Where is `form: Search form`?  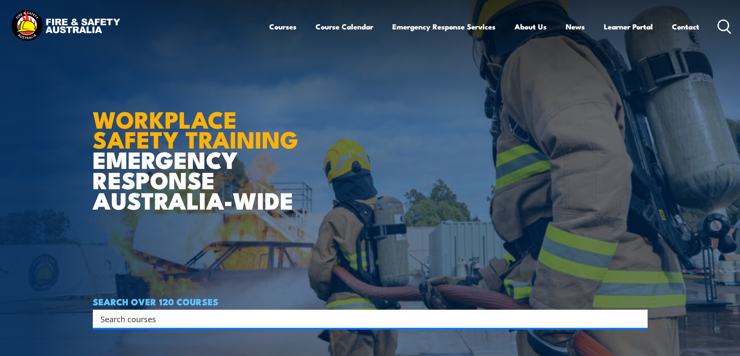 form: Search form is located at coordinates (366, 319).